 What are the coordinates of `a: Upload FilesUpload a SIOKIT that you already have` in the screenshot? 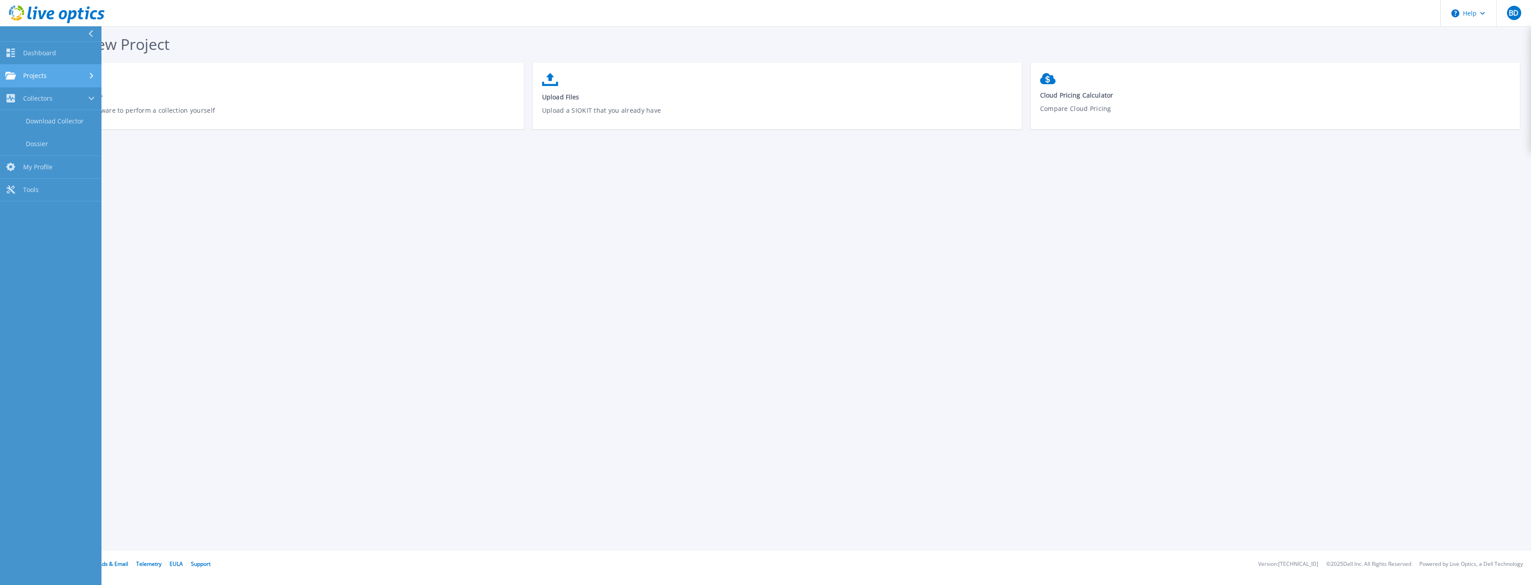 It's located at (777, 100).